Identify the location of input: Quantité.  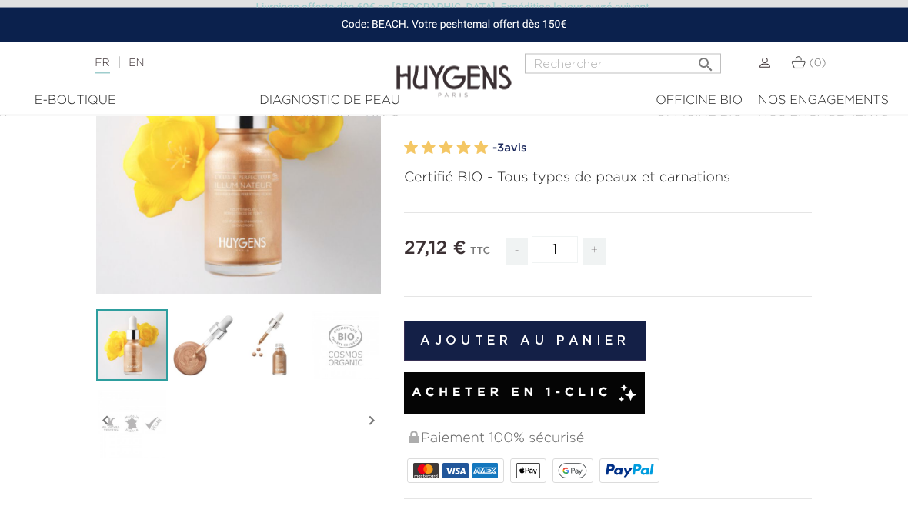
(555, 250).